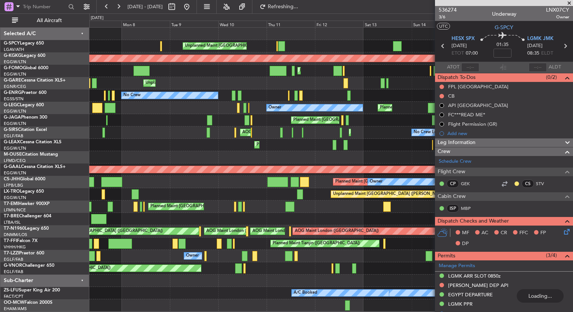 The width and height of the screenshot is (573, 312). What do you see at coordinates (460, 304) in the screenshot?
I see `div: LGMK PPR` at bounding box center [460, 304].